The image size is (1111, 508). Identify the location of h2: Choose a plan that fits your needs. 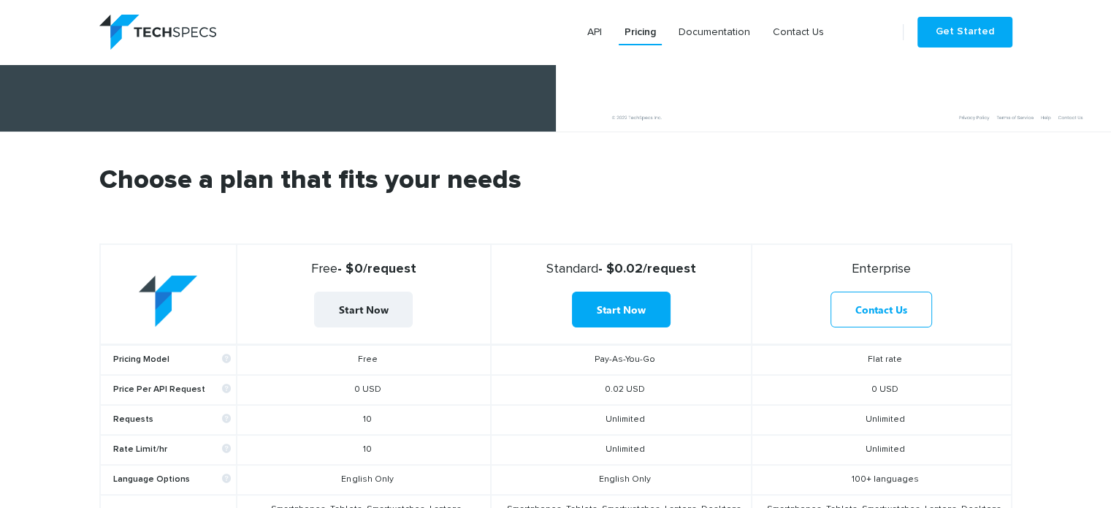
(556, 205).